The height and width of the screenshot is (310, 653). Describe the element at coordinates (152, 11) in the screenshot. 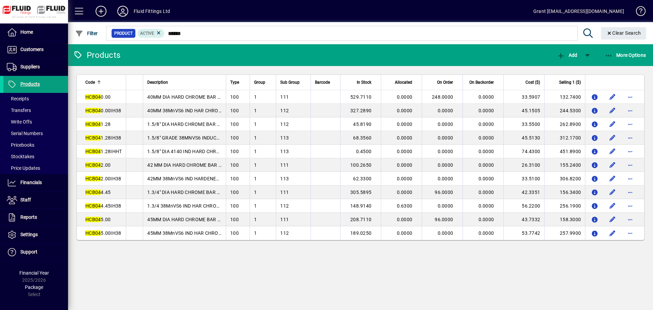

I see `div: Fluid Fittings Ltd` at that location.